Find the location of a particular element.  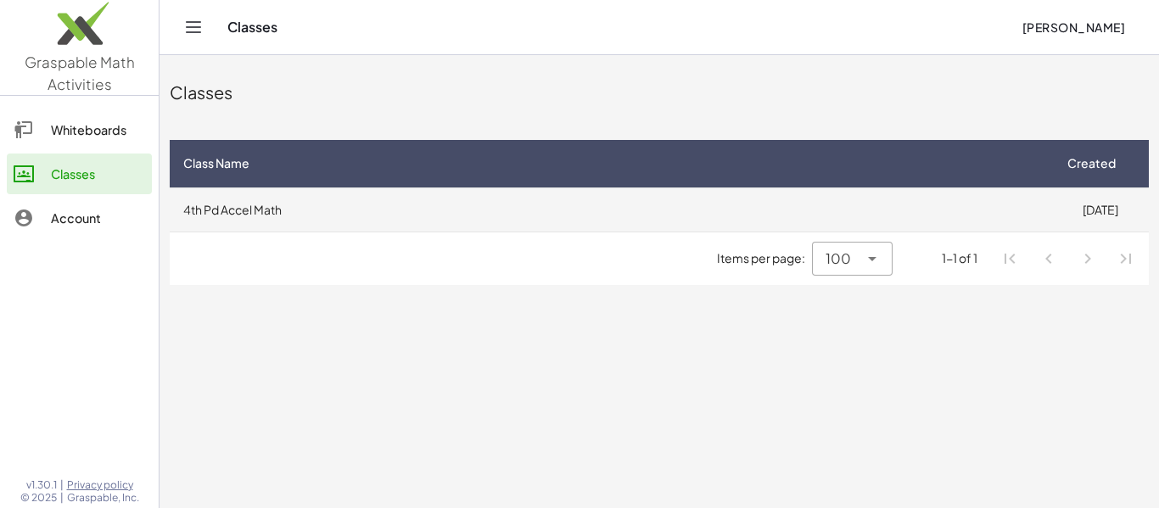

div: 1-1 of 1 is located at coordinates (960, 258).